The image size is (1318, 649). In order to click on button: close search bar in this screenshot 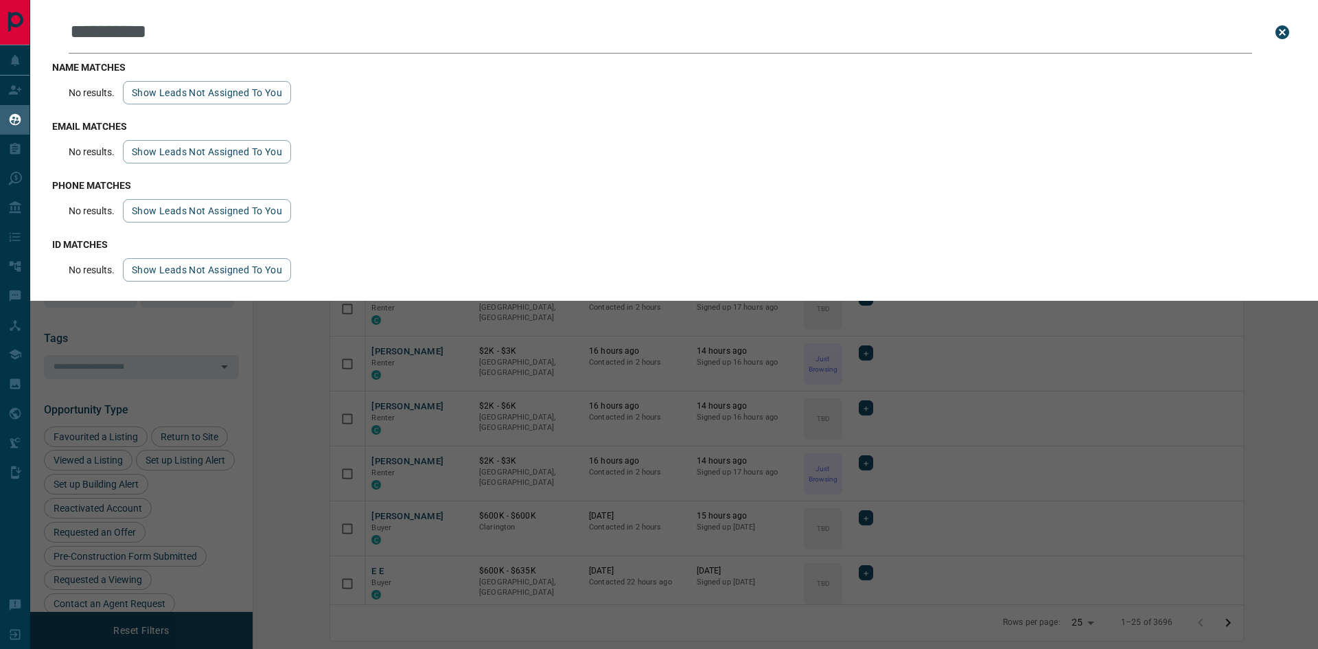, I will do `click(1282, 32)`.